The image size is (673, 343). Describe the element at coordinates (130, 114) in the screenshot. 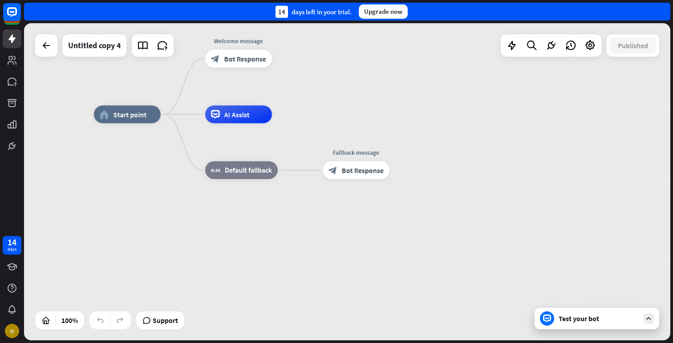

I see `span: Start point` at that location.